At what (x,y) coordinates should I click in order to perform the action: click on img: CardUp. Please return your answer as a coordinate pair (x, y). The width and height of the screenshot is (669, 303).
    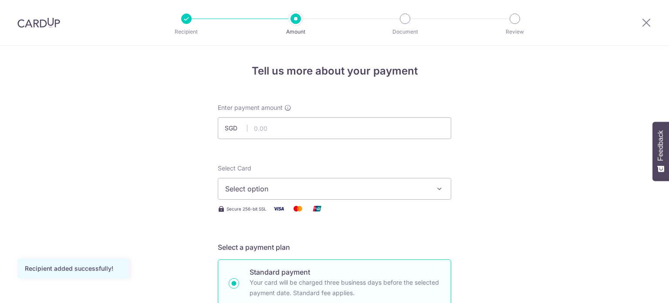
    Looking at the image, I should click on (39, 23).